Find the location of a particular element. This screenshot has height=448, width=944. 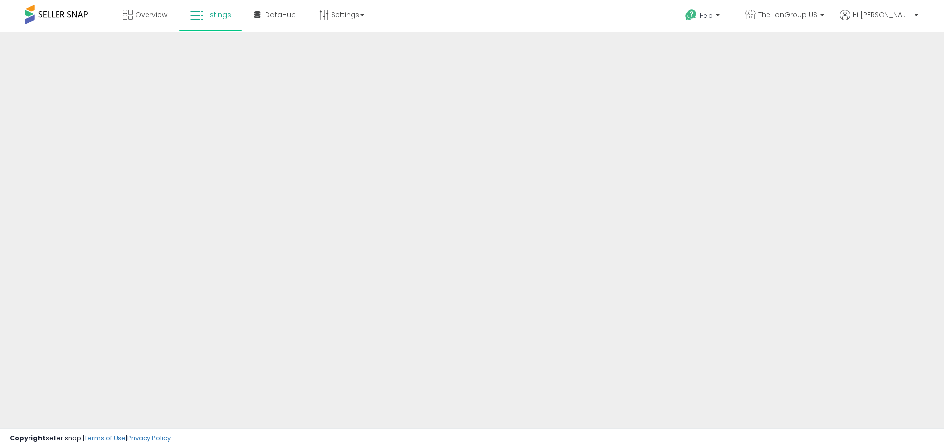

a: Terms of Use is located at coordinates (105, 437).